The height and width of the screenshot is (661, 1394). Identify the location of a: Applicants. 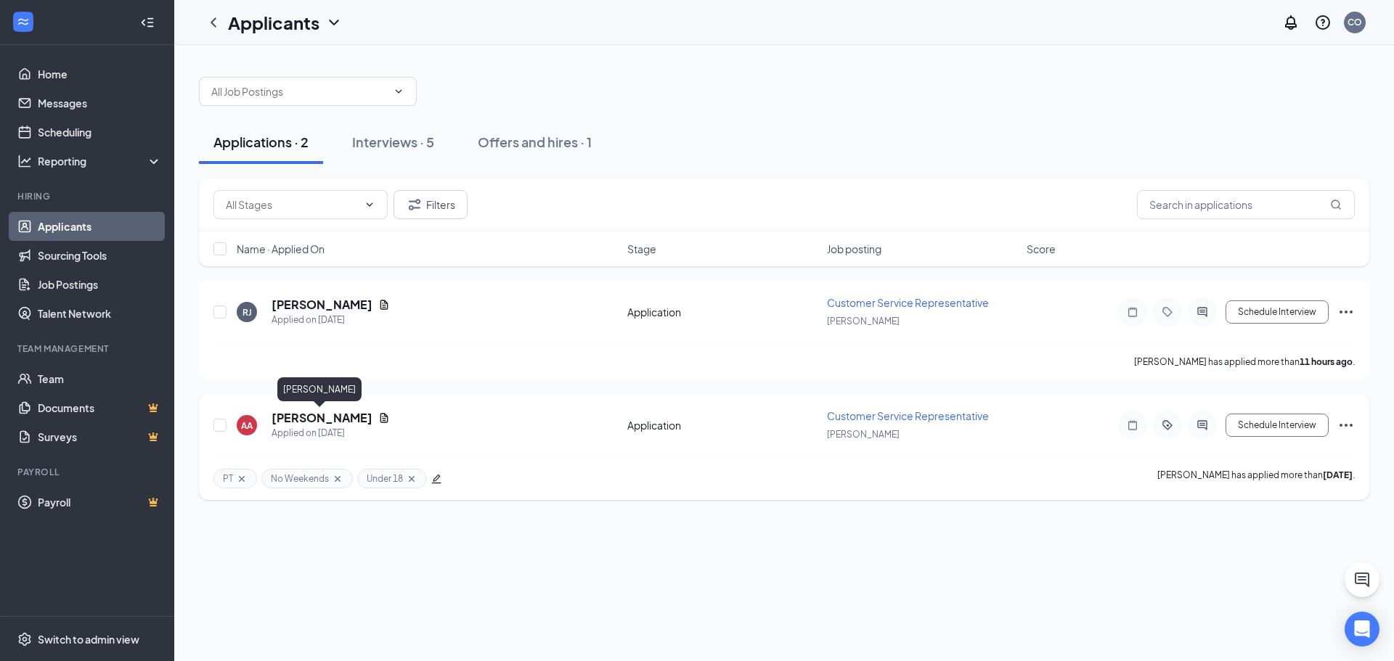
(99, 226).